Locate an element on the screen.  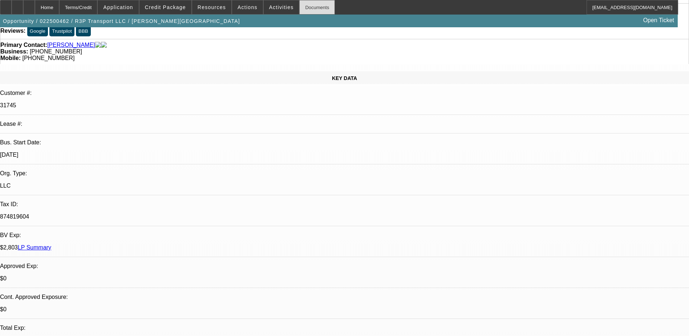
img: facebook-icon.png is located at coordinates (98, 45).